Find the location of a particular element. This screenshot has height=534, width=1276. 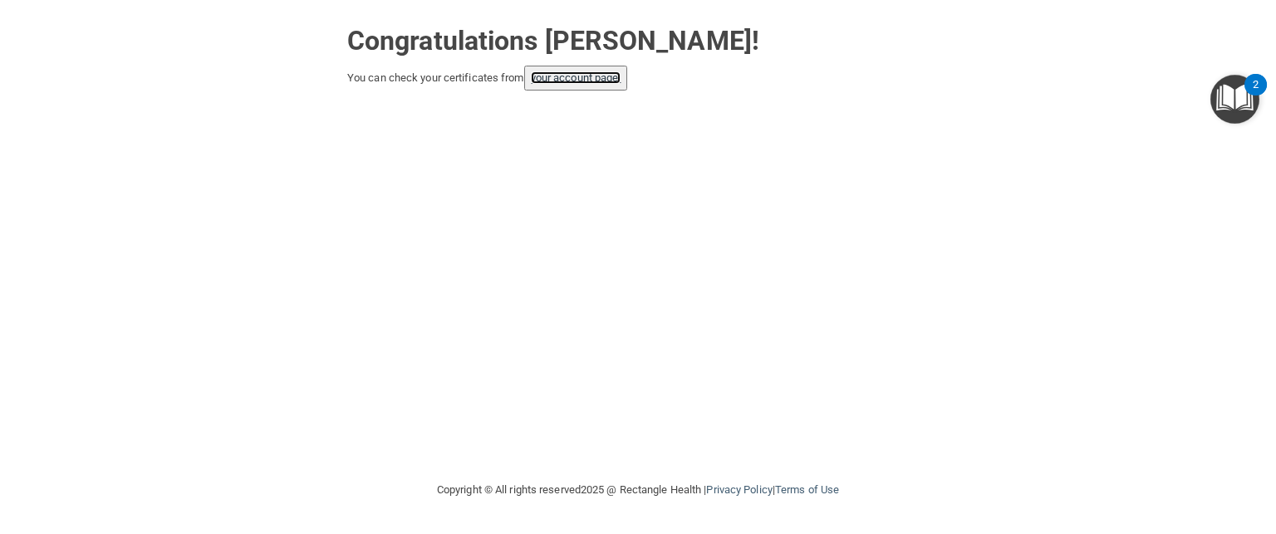

a: Terms of Use is located at coordinates (807, 489).